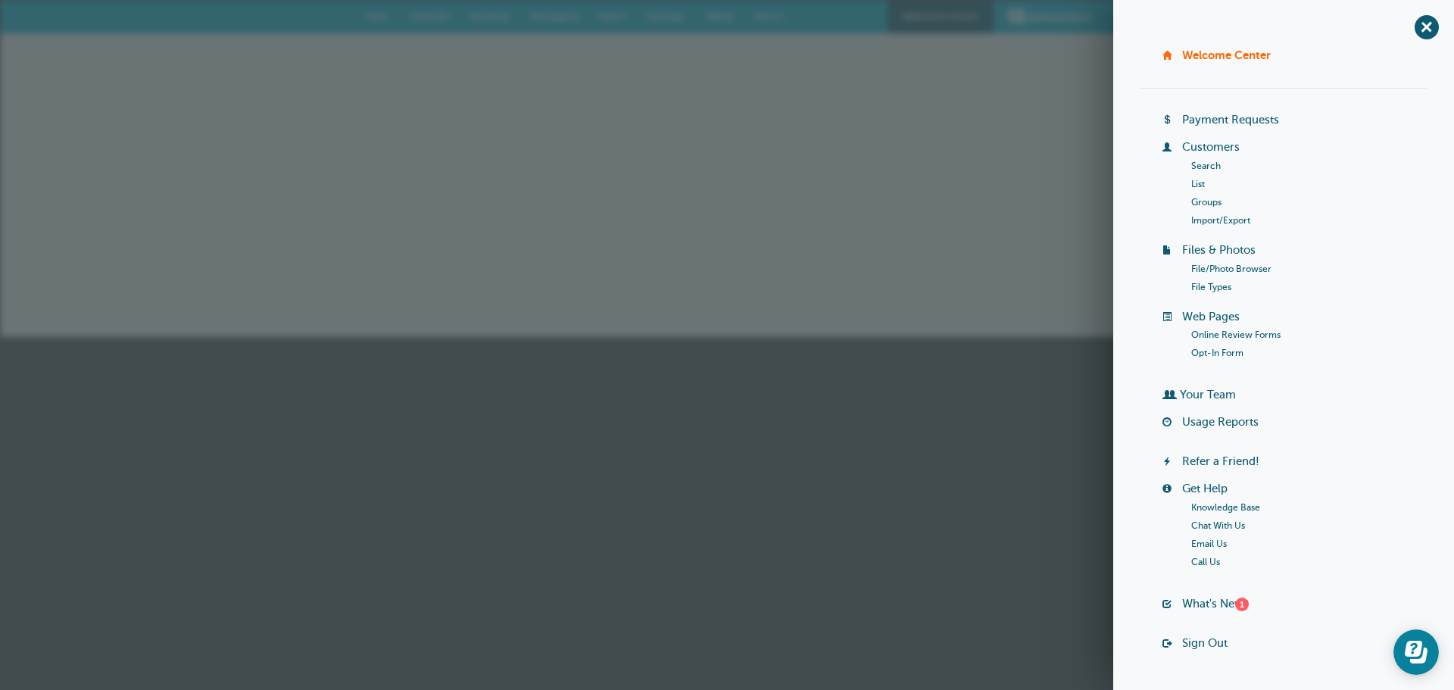  Describe the element at coordinates (1205, 643) in the screenshot. I see `a: Sign Out` at that location.